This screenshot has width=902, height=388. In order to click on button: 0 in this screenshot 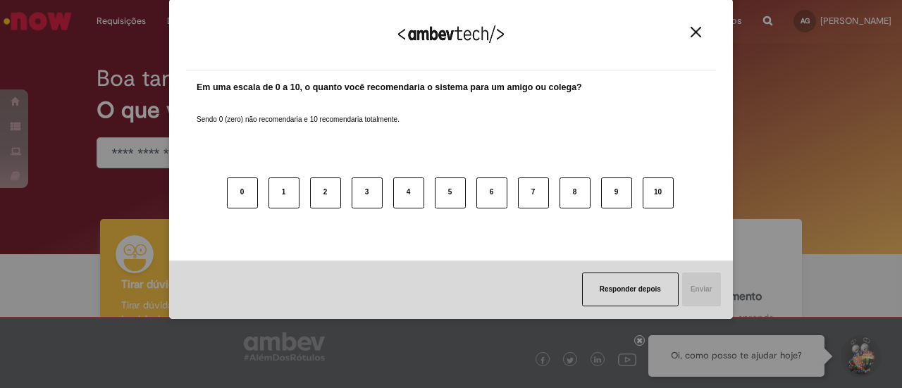, I will do `click(242, 193)`.